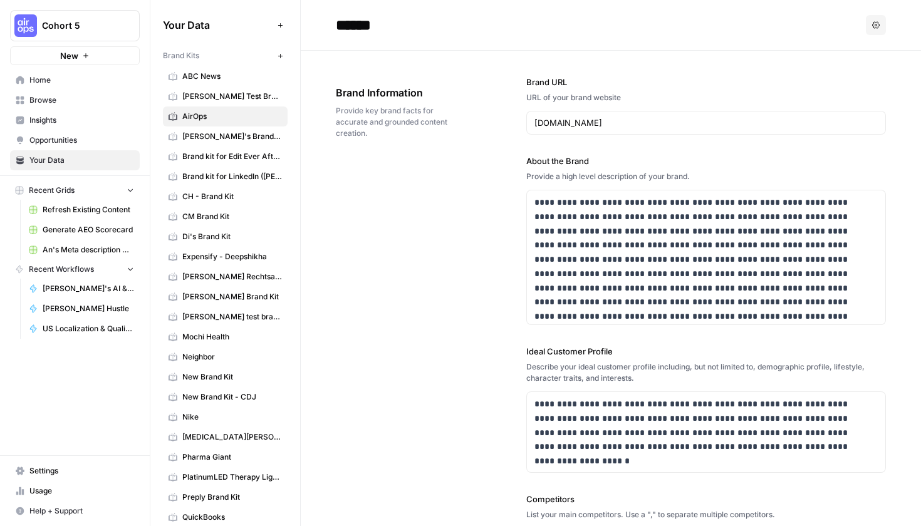 The width and height of the screenshot is (921, 526). What do you see at coordinates (75, 26) in the screenshot?
I see `button: Workspace: Cohort 5` at bounding box center [75, 26].